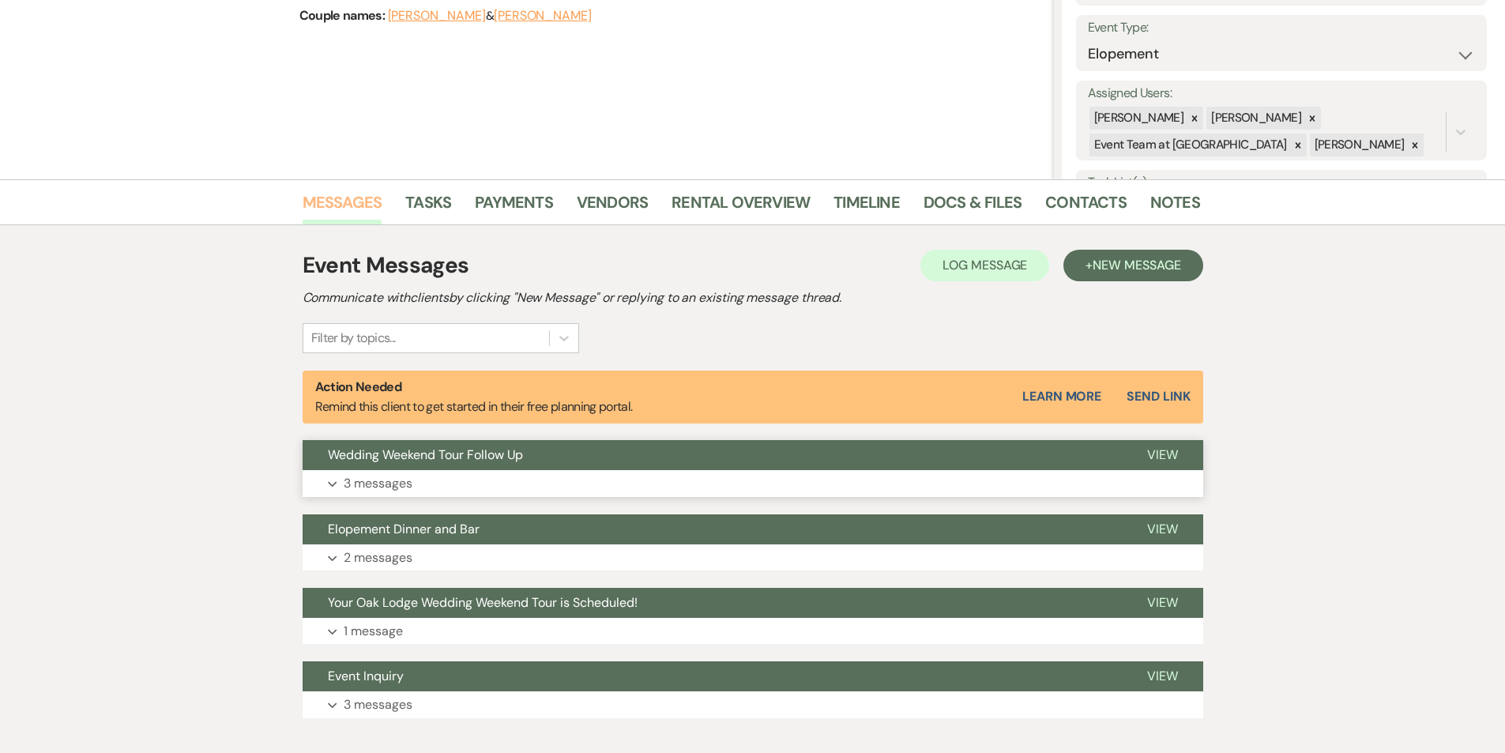 This screenshot has height=753, width=1505. I want to click on a: Contacts, so click(1086, 207).